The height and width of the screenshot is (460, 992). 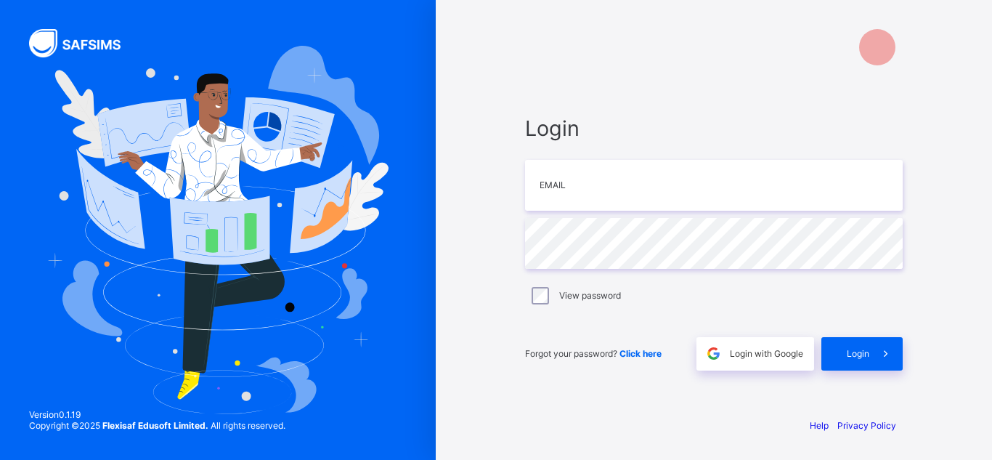 What do you see at coordinates (155, 425) in the screenshot?
I see `strong: Flexisaf Edusoft Limited.` at bounding box center [155, 425].